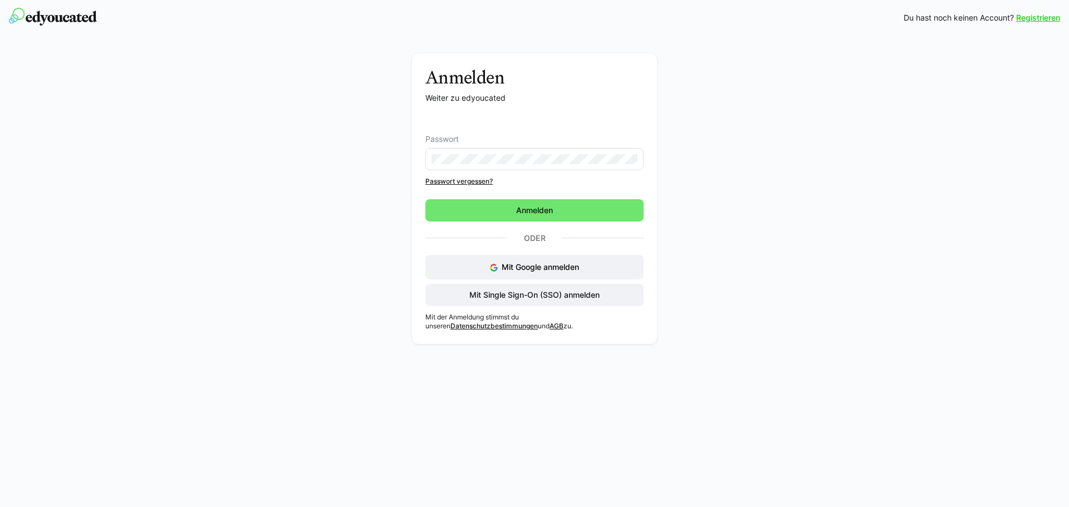  Describe the element at coordinates (442, 139) in the screenshot. I see `span: Passwort` at that location.